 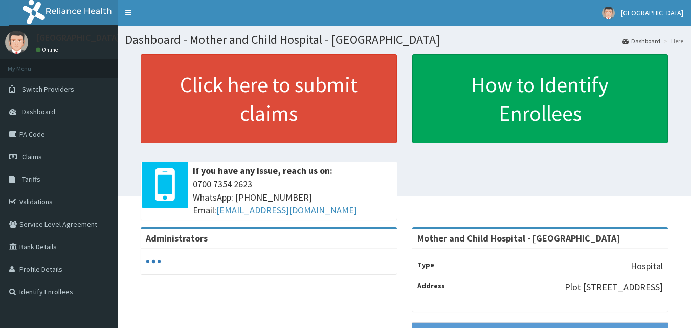 What do you see at coordinates (672, 41) in the screenshot?
I see `li: Here` at bounding box center [672, 41].